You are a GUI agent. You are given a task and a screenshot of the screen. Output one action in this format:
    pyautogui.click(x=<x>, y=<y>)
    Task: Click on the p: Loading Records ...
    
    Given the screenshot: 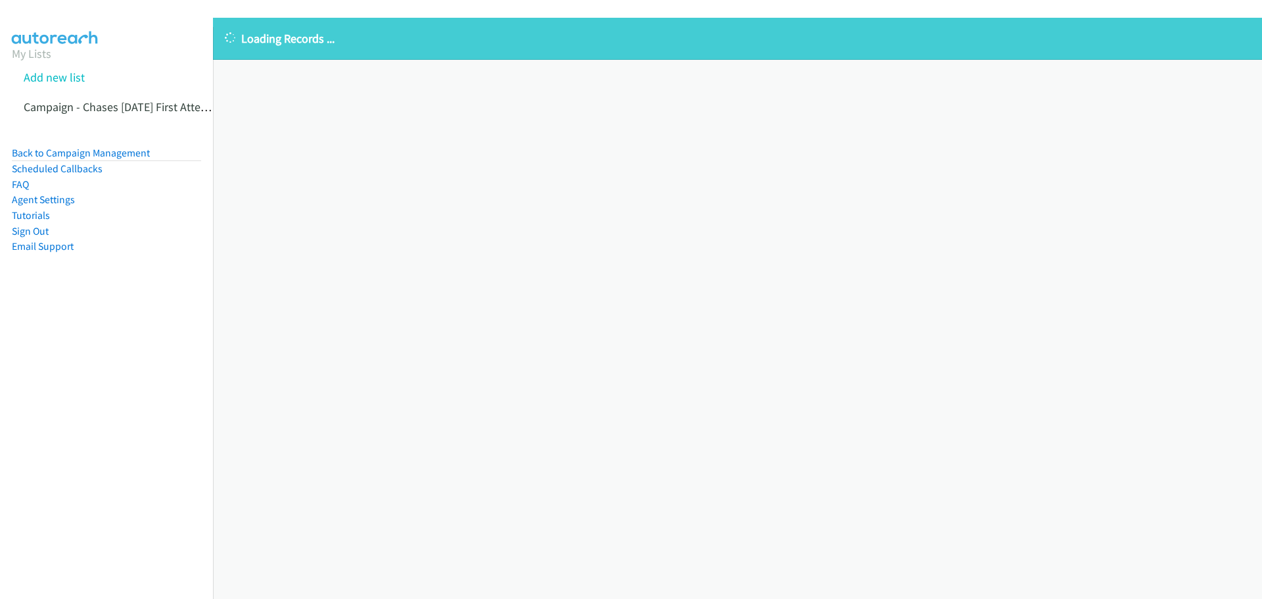 What is the action you would take?
    pyautogui.click(x=738, y=38)
    